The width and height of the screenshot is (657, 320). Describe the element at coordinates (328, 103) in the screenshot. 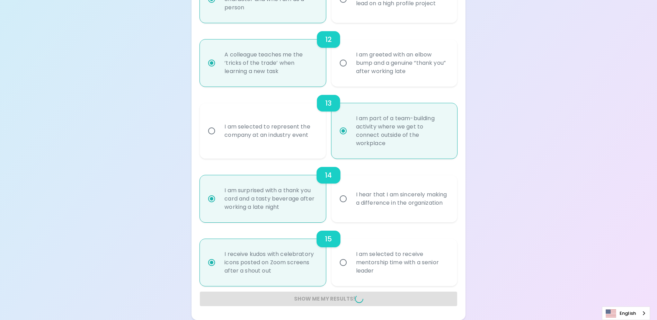

I see `h6: 13` at that location.